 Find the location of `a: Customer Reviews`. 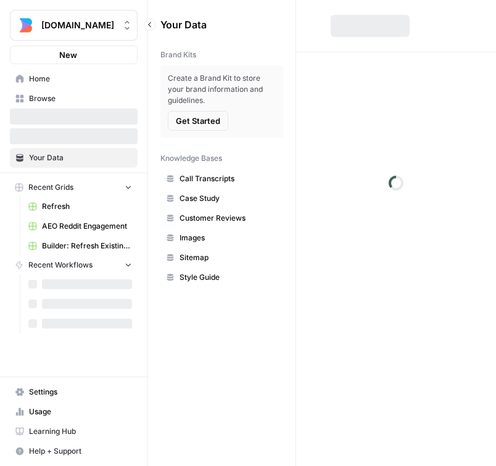

a: Customer Reviews is located at coordinates (221, 218).